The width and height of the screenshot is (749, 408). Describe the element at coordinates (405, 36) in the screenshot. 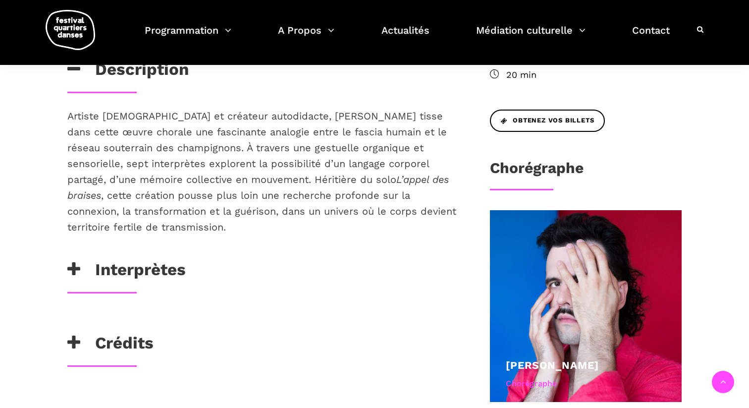

I see `a: Actualités` at that location.